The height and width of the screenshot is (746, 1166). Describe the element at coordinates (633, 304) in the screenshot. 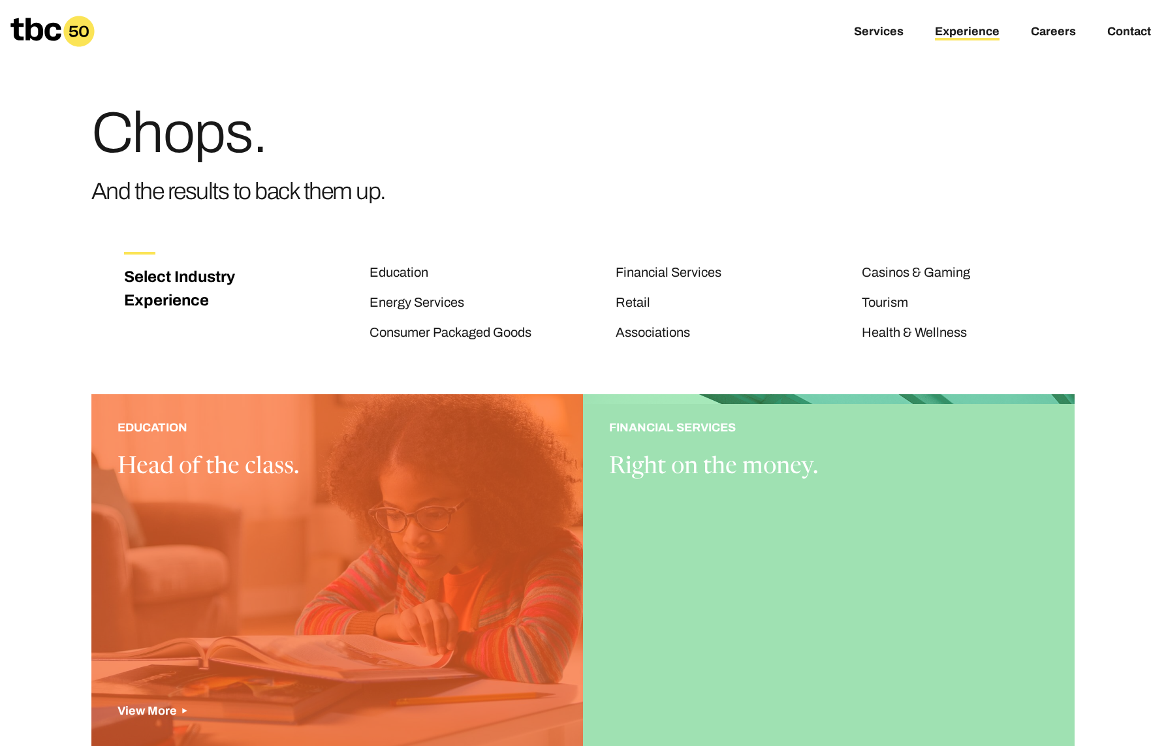

I see `a: Retail` at that location.